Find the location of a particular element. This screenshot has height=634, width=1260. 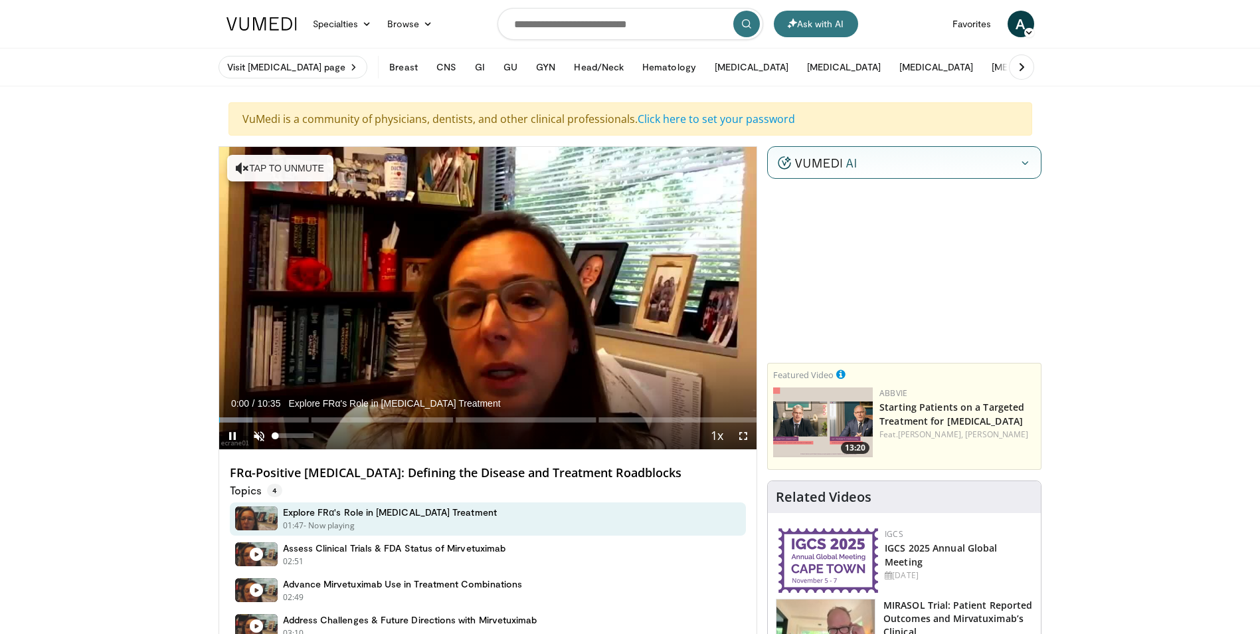

span: 4 is located at coordinates (274, 490).